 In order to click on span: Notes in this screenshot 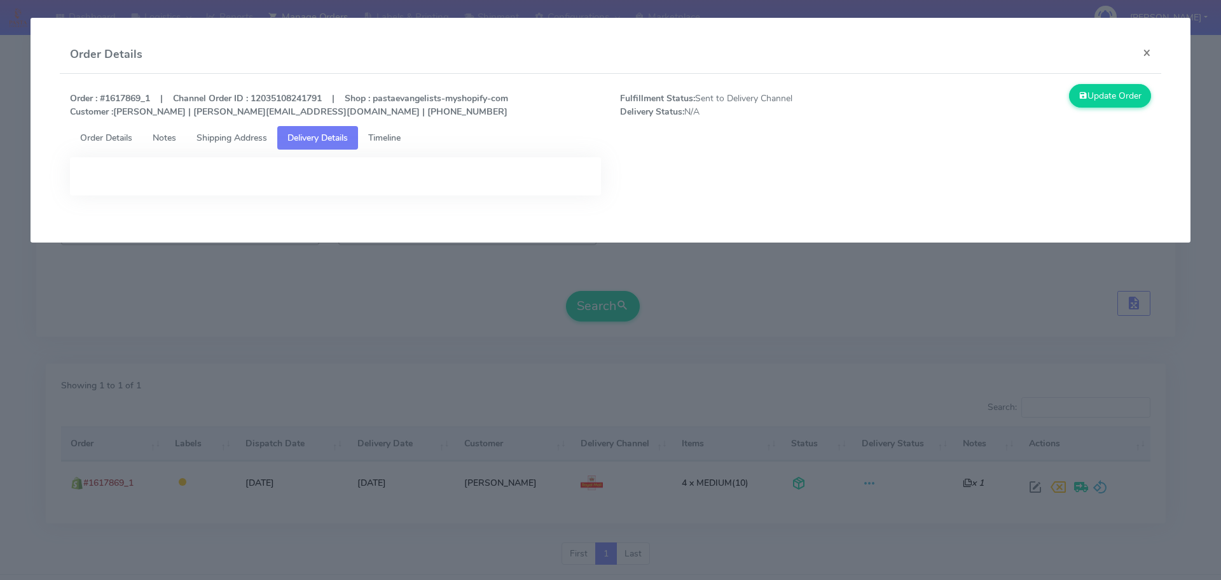, I will do `click(164, 137)`.